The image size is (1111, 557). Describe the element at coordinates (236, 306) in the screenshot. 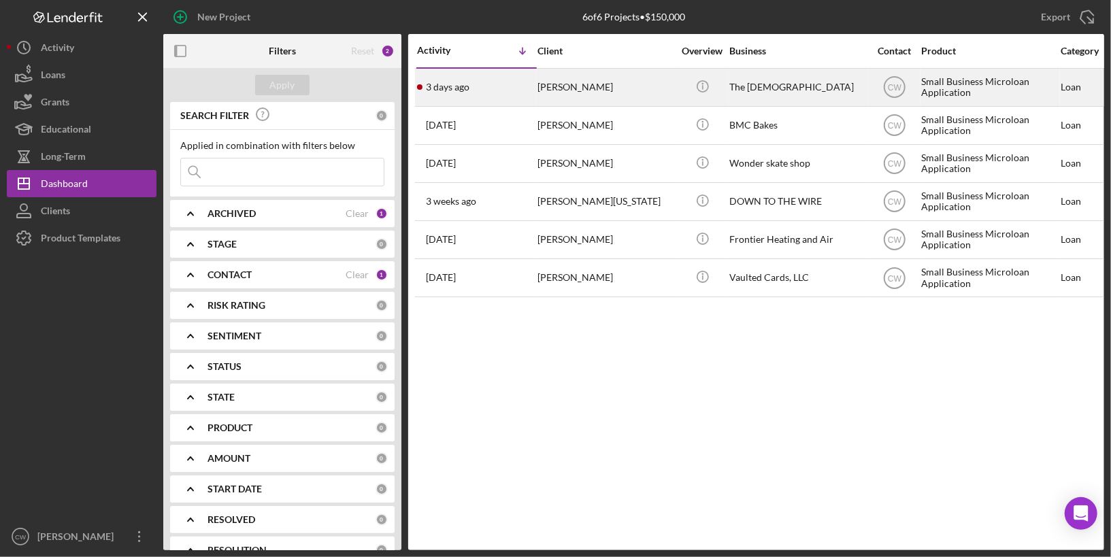

I see `b: RISK RATING` at that location.